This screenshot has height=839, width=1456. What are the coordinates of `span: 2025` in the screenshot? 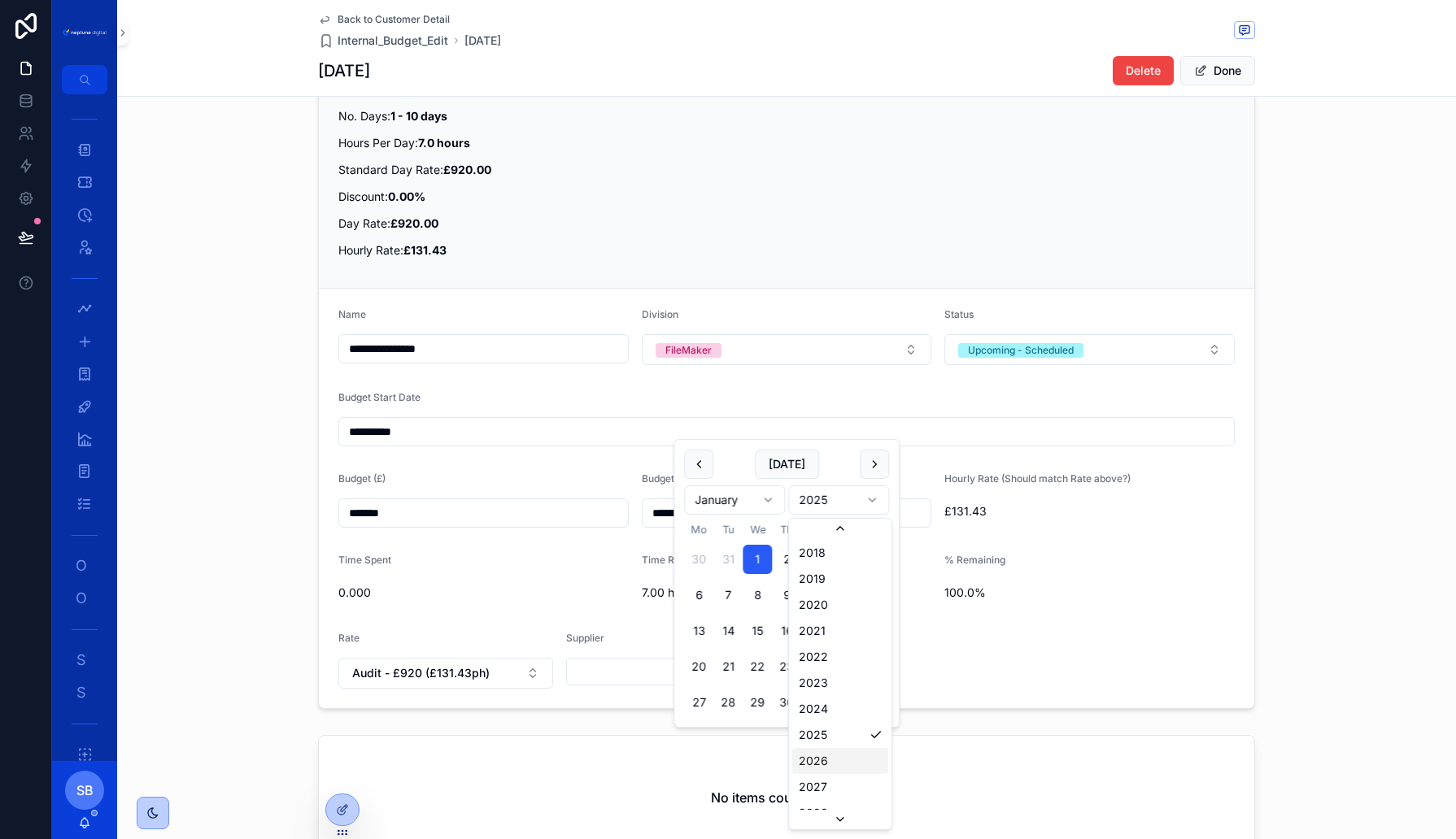 It's located at (812, 735).